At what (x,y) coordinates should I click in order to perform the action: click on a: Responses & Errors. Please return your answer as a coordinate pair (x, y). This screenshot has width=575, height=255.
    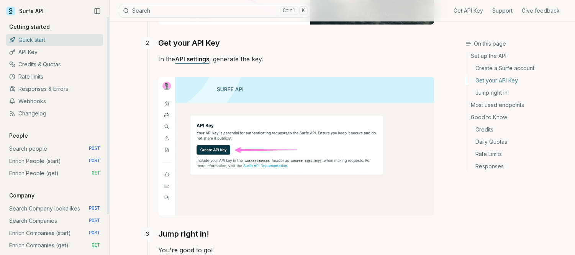
    Looking at the image, I should click on (54, 89).